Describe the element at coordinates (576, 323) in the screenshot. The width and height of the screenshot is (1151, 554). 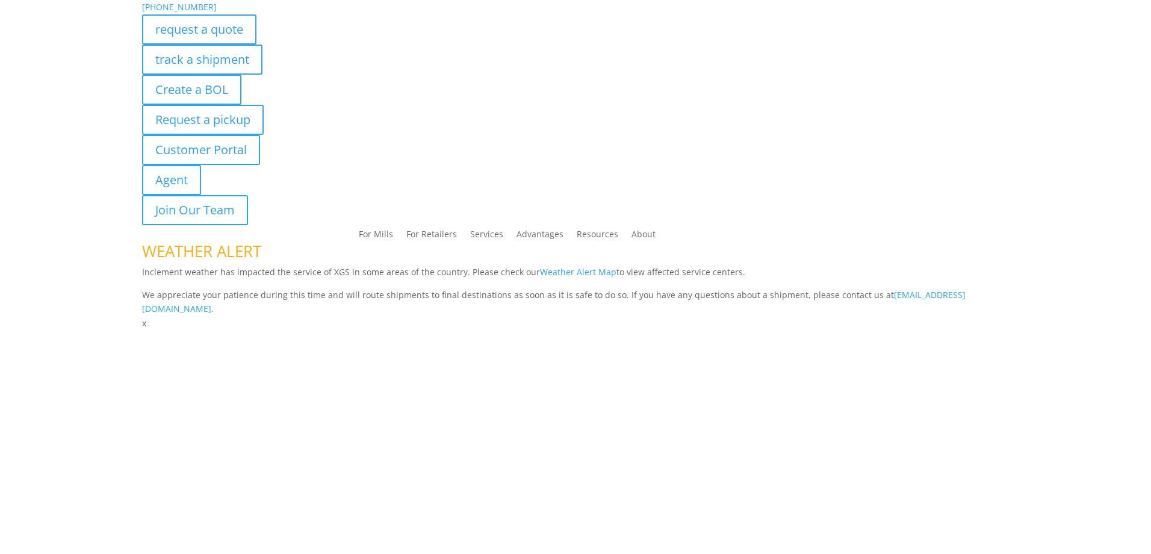
I see `p: x` at that location.